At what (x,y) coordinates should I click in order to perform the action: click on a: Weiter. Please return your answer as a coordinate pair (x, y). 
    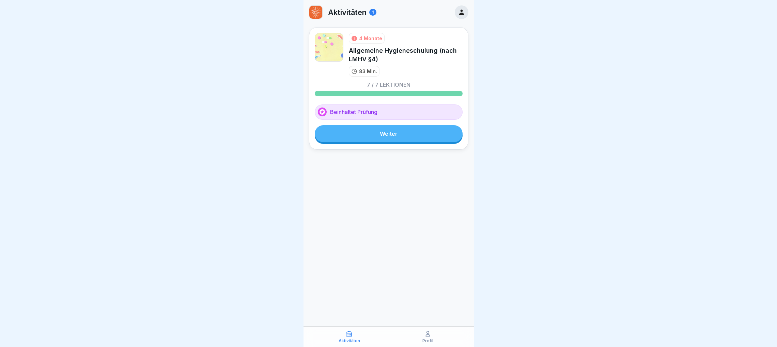
    Looking at the image, I should click on (389, 134).